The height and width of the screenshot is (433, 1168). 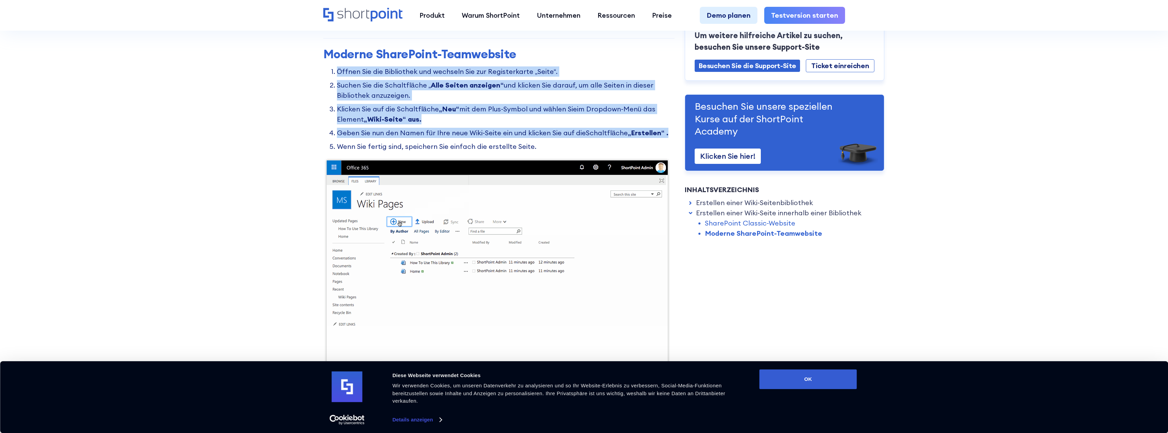 What do you see at coordinates (764, 234) in the screenshot?
I see `a: Moderne SharePoint-Teamwebsite` at bounding box center [764, 234].